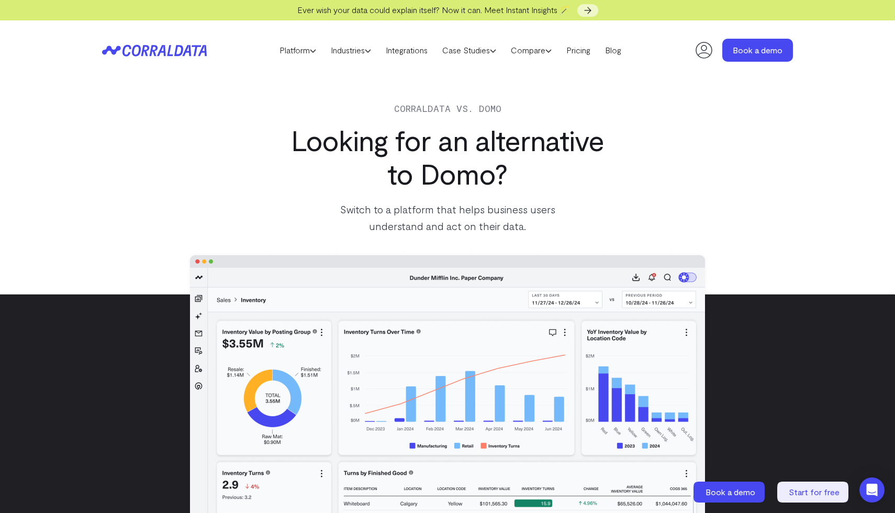  Describe the element at coordinates (730, 492) in the screenshot. I see `span: Book a demo` at that location.